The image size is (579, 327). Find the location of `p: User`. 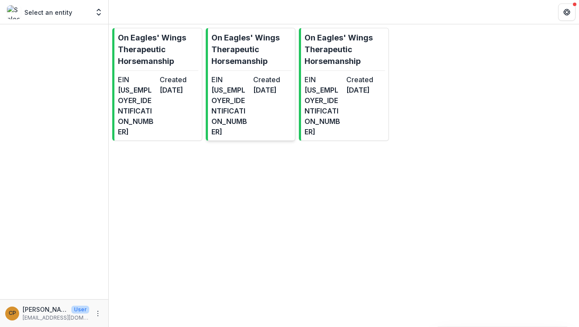

p: User is located at coordinates (80, 310).